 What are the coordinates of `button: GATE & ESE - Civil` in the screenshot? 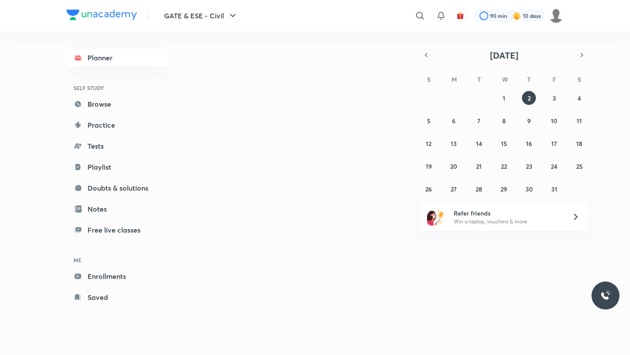 It's located at (201, 16).